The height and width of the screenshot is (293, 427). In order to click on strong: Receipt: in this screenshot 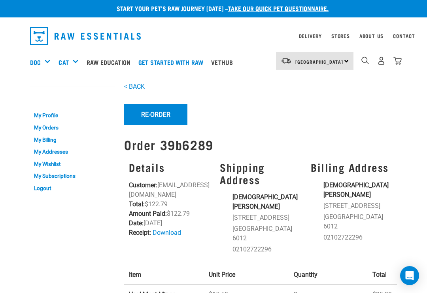, I will do `click(140, 232)`.